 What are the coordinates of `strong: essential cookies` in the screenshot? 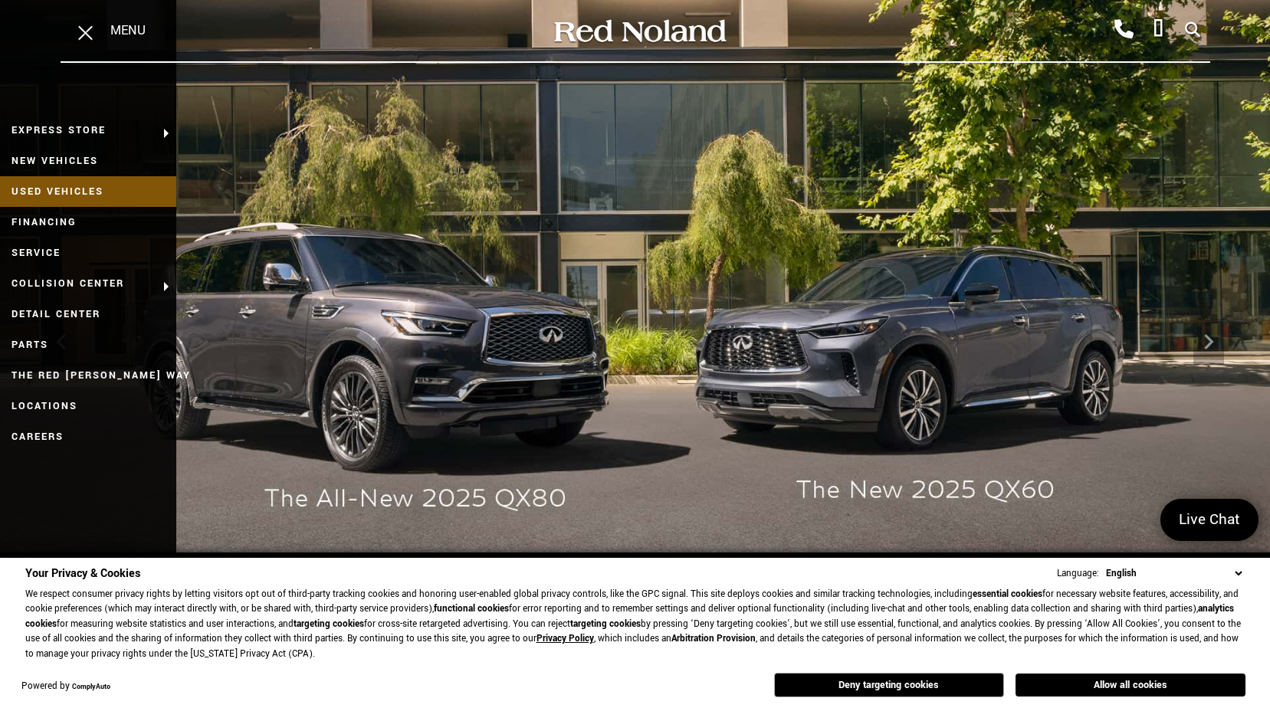 It's located at (1007, 594).